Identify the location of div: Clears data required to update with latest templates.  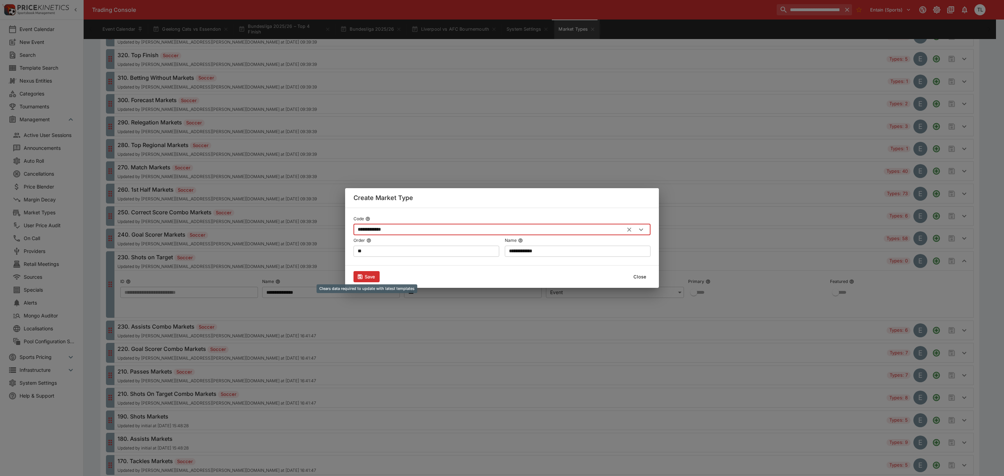
(367, 289).